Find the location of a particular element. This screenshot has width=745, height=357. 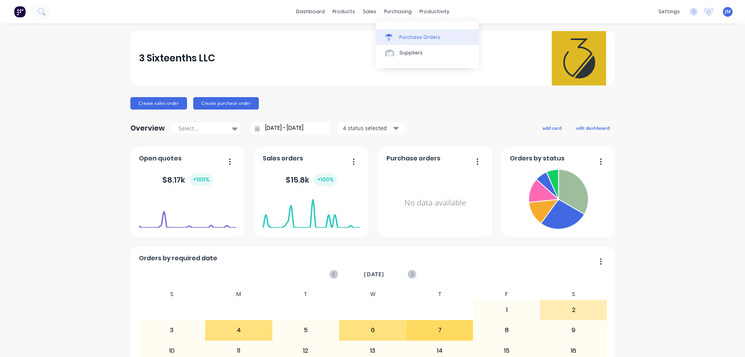

button: 4 status selected is located at coordinates (372, 128).